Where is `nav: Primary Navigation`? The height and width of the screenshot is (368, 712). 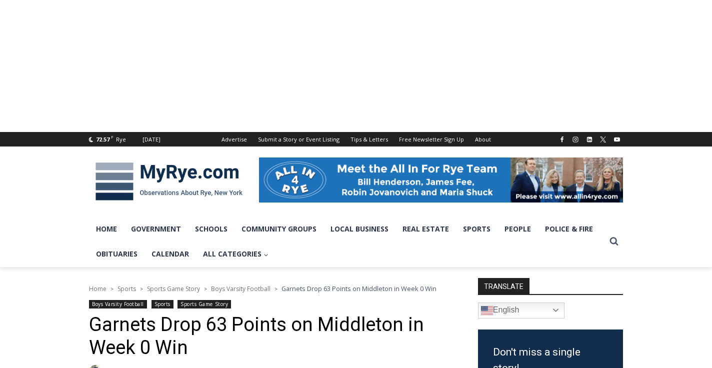
nav: Primary Navigation is located at coordinates (347, 241).